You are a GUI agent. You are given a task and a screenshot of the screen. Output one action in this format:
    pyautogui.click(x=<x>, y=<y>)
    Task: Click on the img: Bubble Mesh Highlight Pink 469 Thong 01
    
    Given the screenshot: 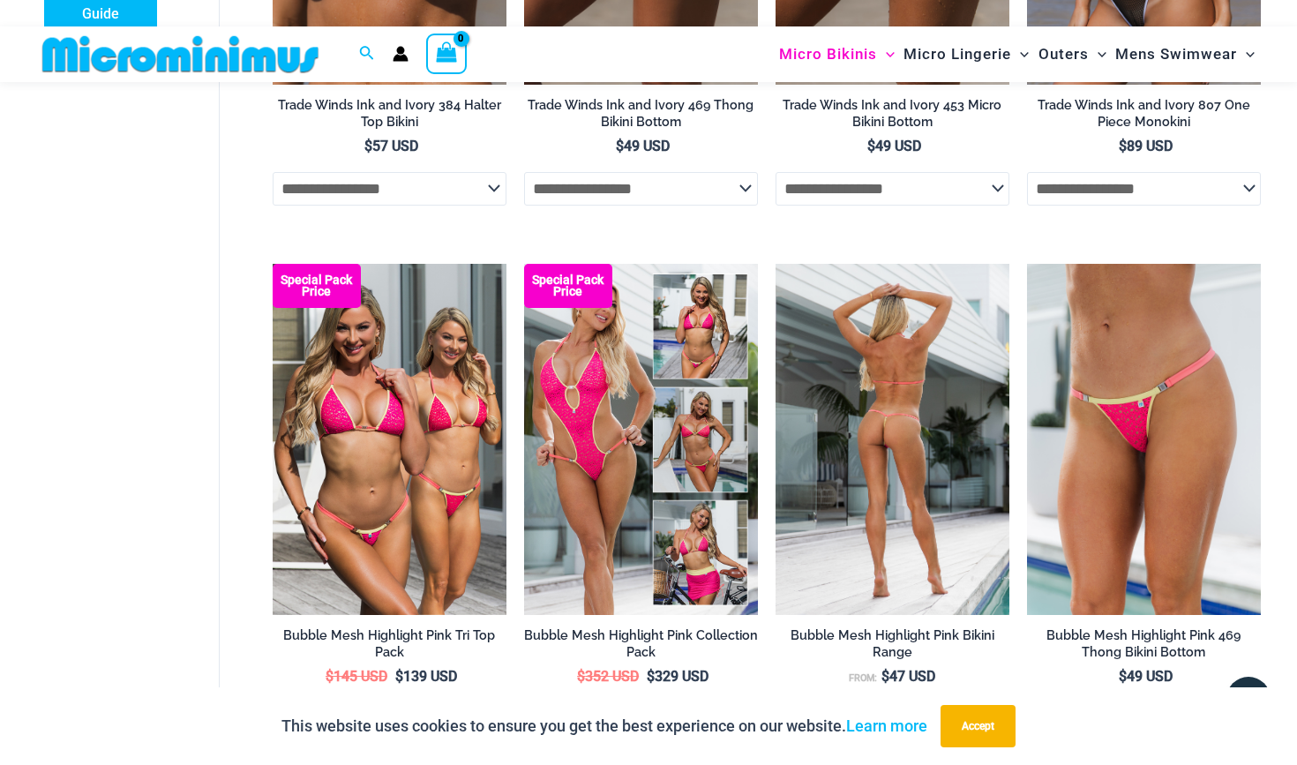 What is the action you would take?
    pyautogui.click(x=1143, y=439)
    